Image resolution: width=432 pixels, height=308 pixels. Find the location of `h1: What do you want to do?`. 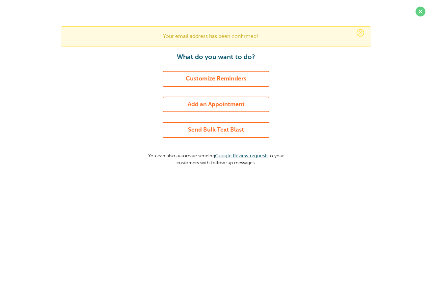

h1: What do you want to do? is located at coordinates (216, 57).